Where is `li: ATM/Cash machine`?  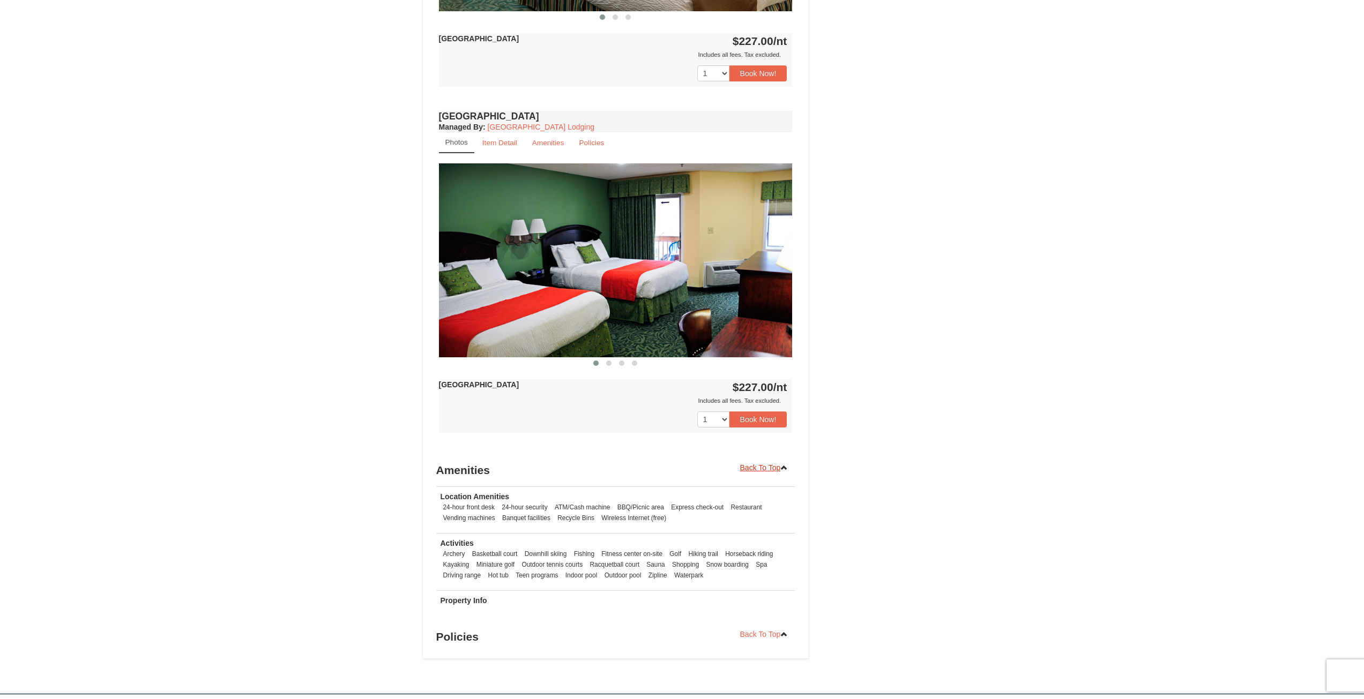
li: ATM/Cash machine is located at coordinates (582, 507).